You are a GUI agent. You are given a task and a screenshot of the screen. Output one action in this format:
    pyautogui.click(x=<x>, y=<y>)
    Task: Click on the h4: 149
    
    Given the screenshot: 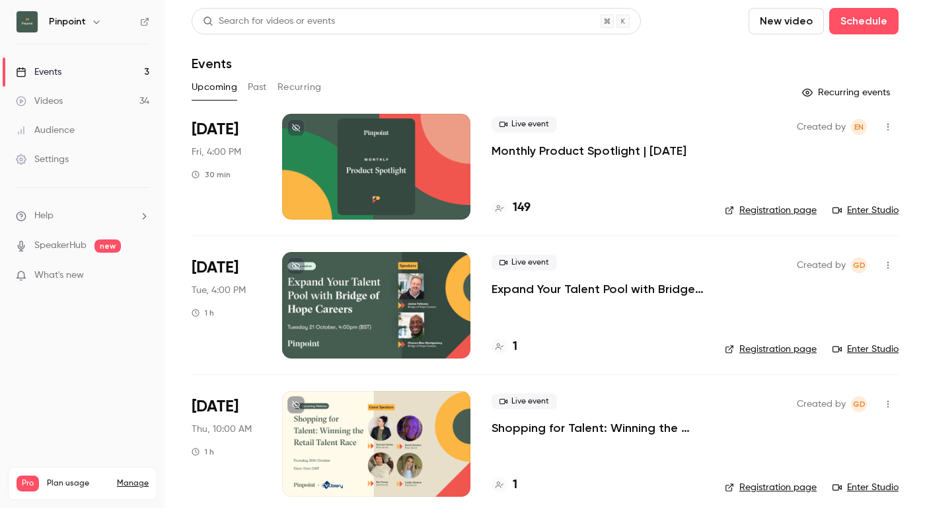 What is the action you would take?
    pyautogui.click(x=521, y=208)
    